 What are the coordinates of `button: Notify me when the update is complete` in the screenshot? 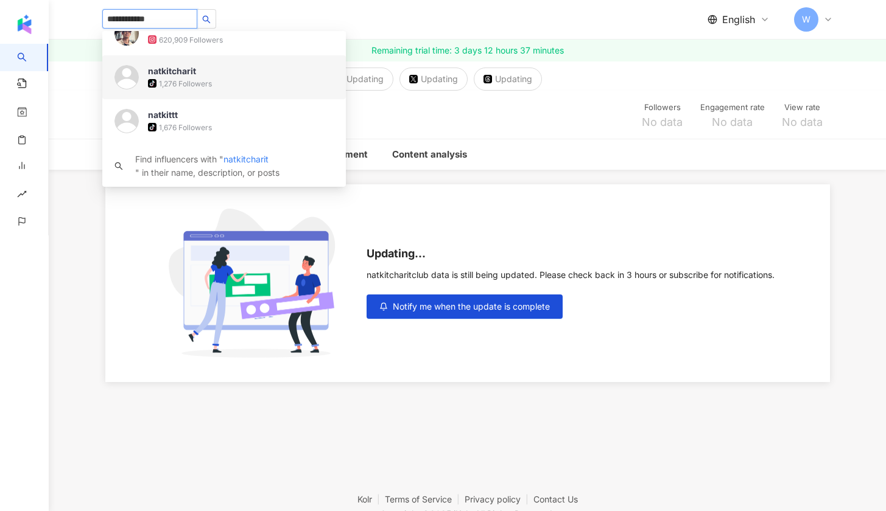 It's located at (465, 307).